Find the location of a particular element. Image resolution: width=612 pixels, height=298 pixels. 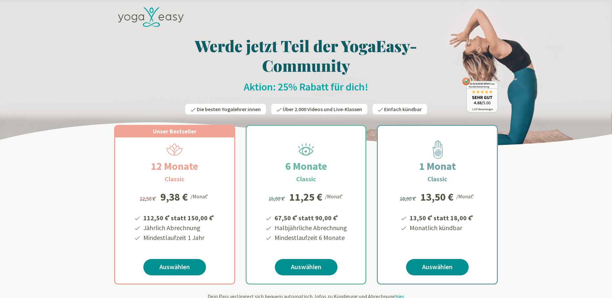

li: 13,50 € statt 18,00 € is located at coordinates (441, 217).